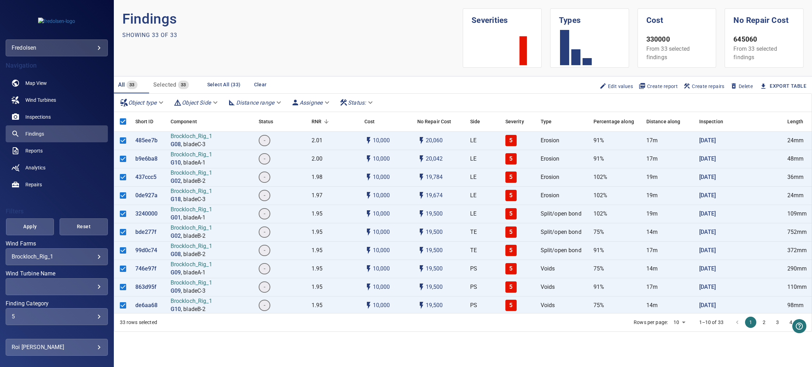  What do you see at coordinates (804, 323) in the screenshot?
I see `button: Go to next page` at bounding box center [804, 323].